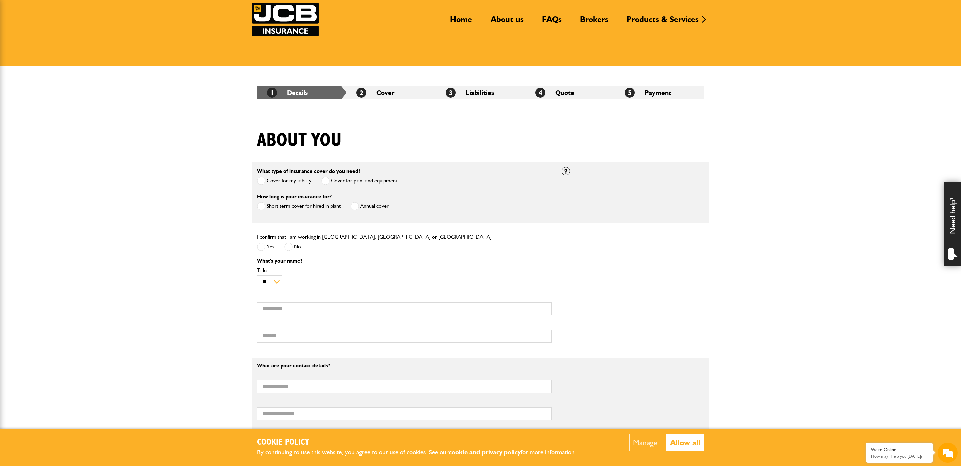 Image resolution: width=961 pixels, height=466 pixels. I want to click on a: About us, so click(507, 22).